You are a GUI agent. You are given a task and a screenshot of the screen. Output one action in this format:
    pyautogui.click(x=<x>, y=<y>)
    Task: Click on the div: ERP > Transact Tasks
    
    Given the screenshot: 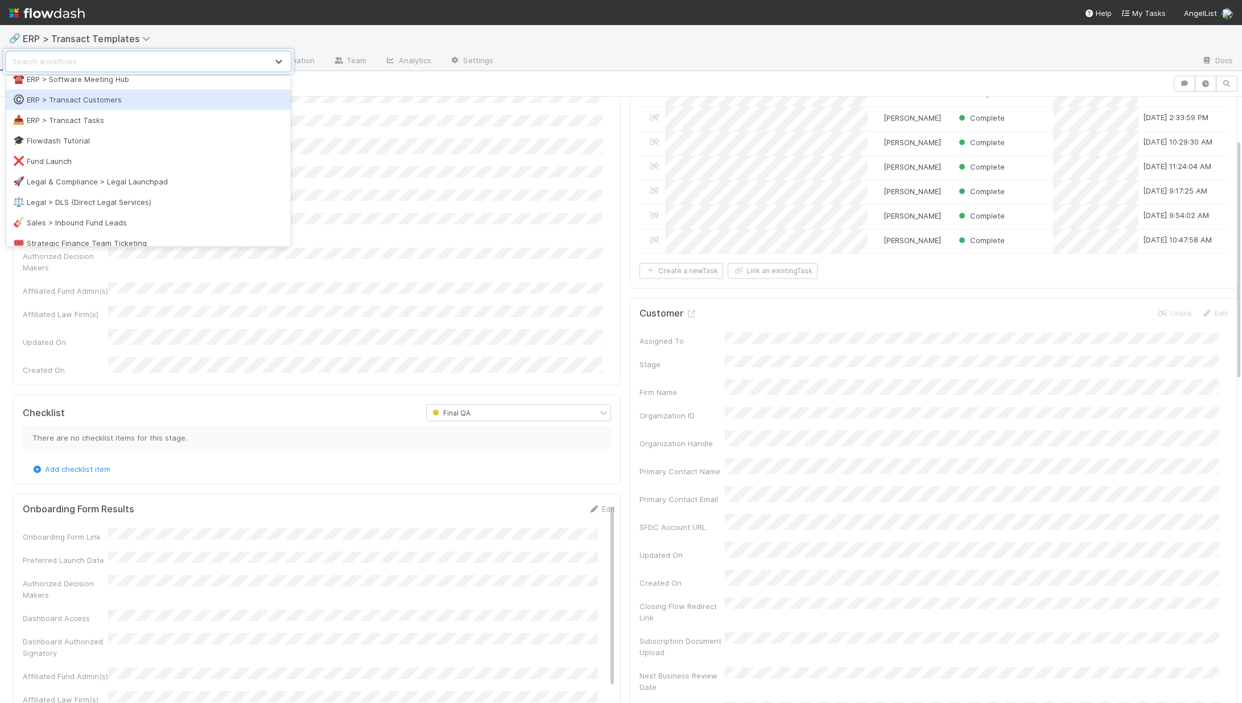 What is the action you would take?
    pyautogui.click(x=148, y=120)
    